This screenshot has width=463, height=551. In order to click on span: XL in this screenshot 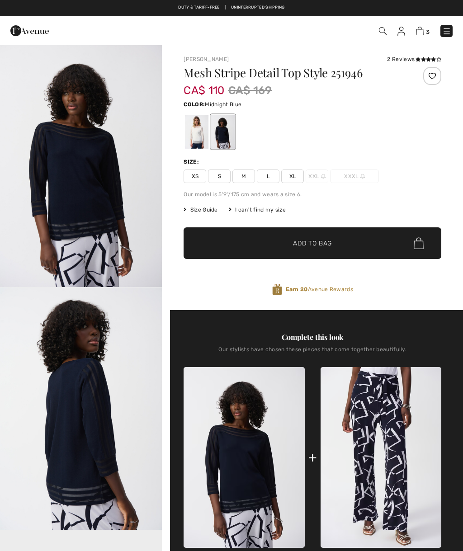, I will do `click(292, 176)`.